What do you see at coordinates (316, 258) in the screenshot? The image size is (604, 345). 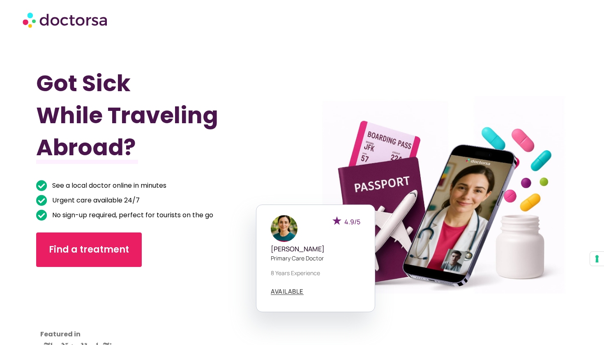 I see `p: Primary care doctor` at bounding box center [316, 258].